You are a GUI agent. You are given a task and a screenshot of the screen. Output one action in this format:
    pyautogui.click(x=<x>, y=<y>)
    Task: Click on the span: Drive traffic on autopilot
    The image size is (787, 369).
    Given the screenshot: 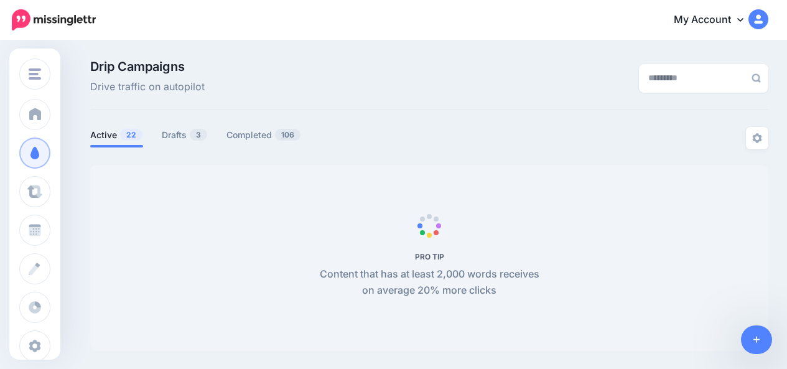 What is the action you would take?
    pyautogui.click(x=147, y=87)
    